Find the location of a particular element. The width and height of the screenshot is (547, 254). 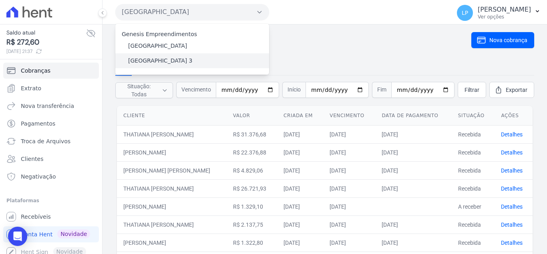

span: Saldo atual is located at coordinates (46, 32).